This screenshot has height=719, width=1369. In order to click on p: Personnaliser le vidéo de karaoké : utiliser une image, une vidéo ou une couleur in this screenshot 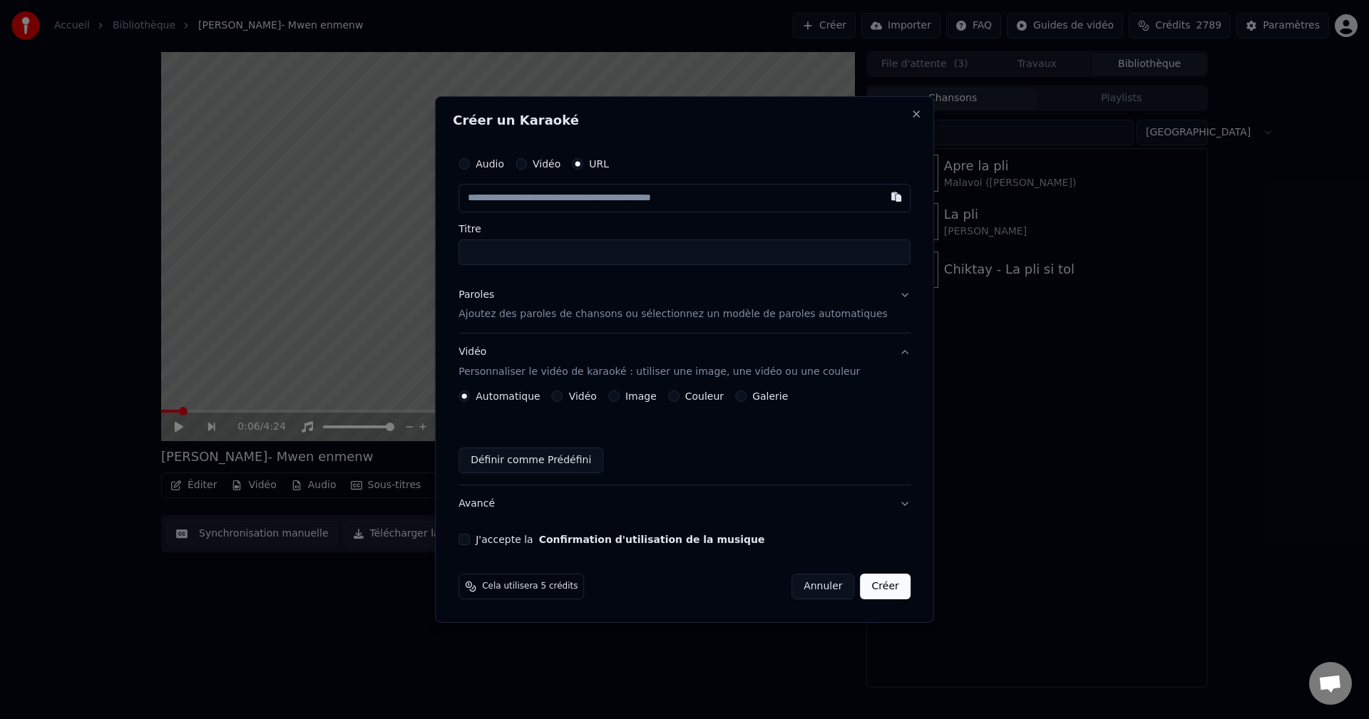, I will do `click(659, 372)`.